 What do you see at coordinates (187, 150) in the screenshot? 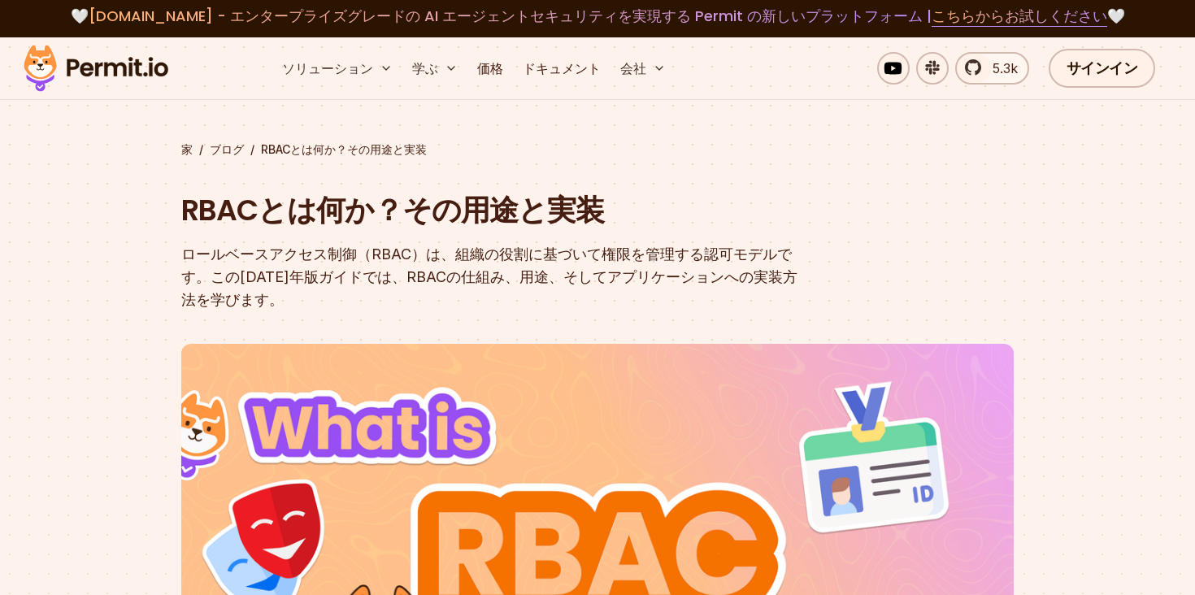
I see `a: 家` at bounding box center [187, 150].